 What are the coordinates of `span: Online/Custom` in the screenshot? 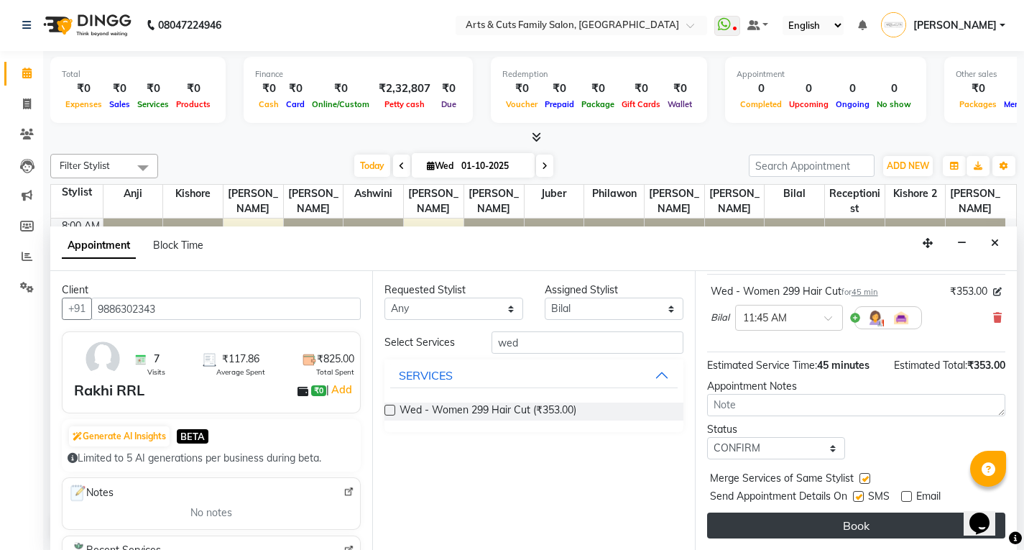 It's located at (341, 104).